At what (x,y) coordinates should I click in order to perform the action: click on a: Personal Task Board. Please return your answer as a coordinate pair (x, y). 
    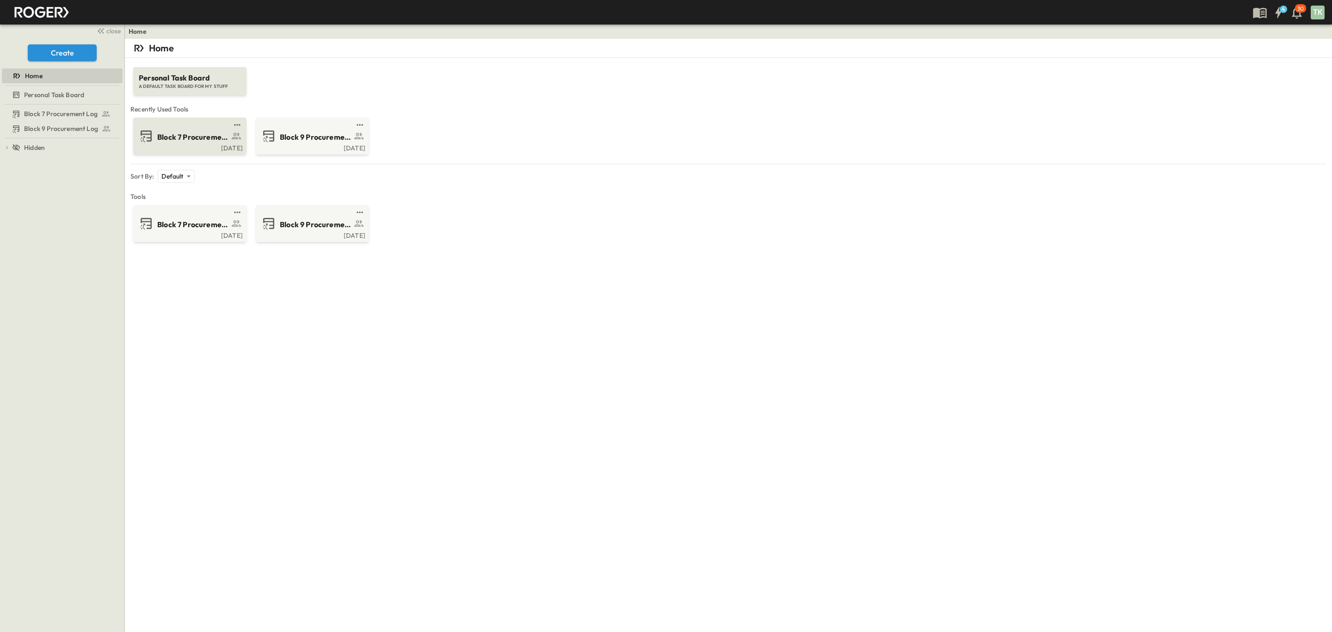
    Looking at the image, I should click on (61, 95).